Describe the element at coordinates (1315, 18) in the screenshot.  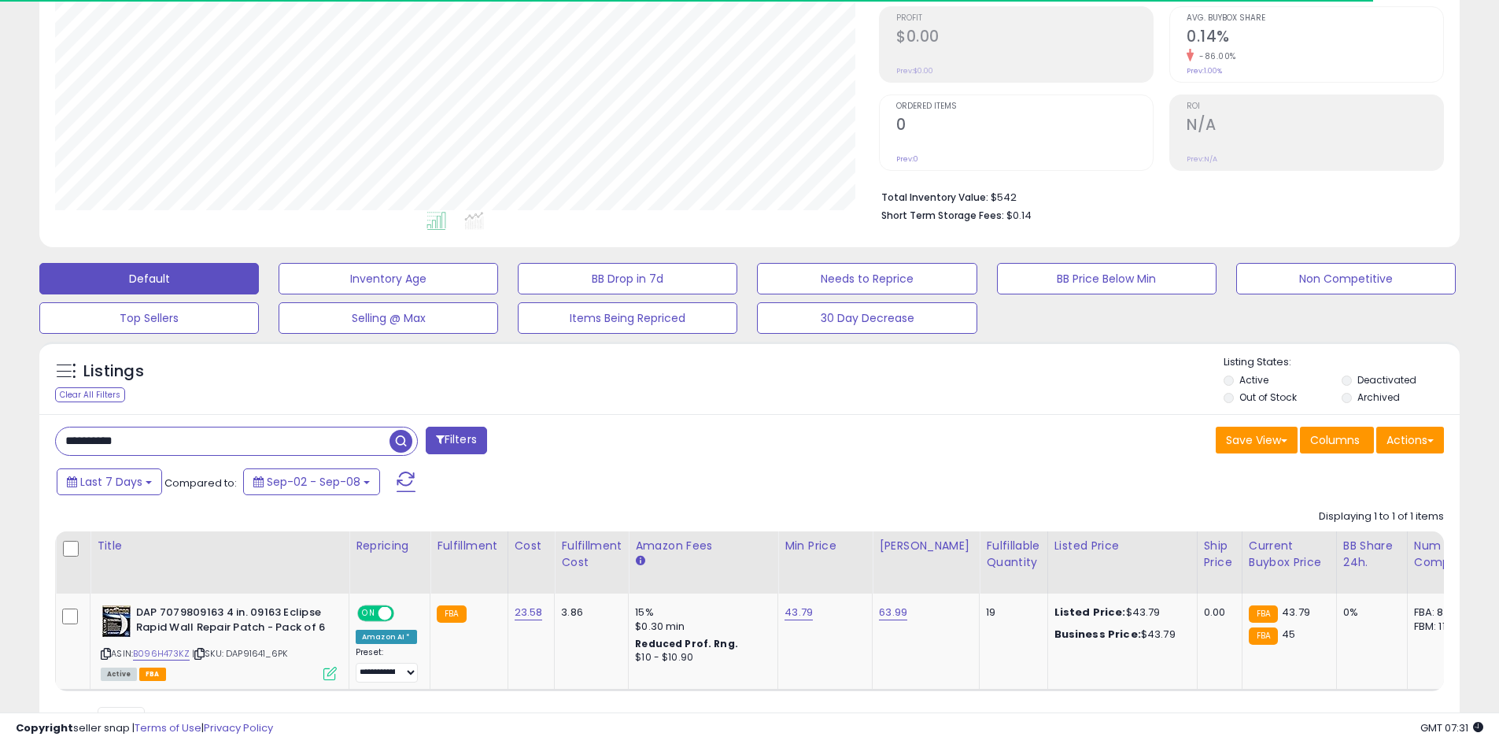
I see `span: Avg. Buybox Share` at that location.